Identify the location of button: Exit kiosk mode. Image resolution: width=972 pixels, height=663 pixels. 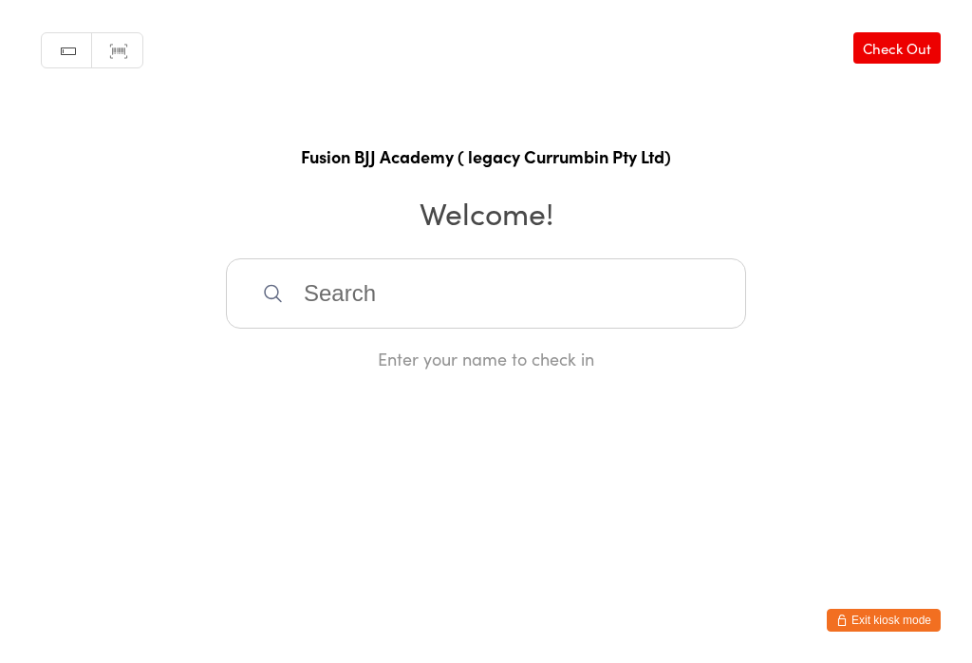
(884, 620).